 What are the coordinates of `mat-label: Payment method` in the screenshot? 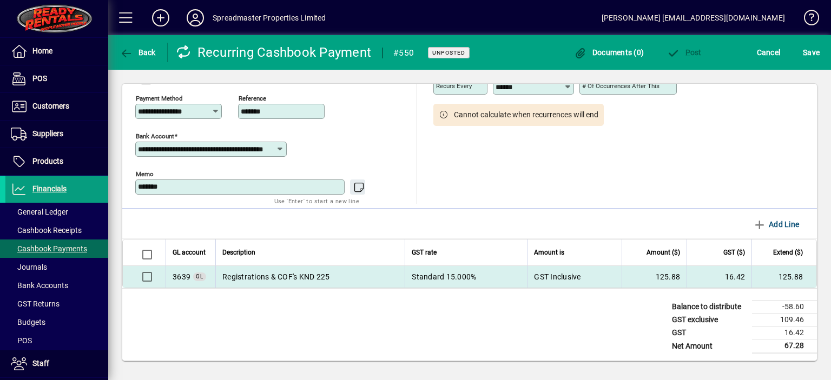 It's located at (159, 98).